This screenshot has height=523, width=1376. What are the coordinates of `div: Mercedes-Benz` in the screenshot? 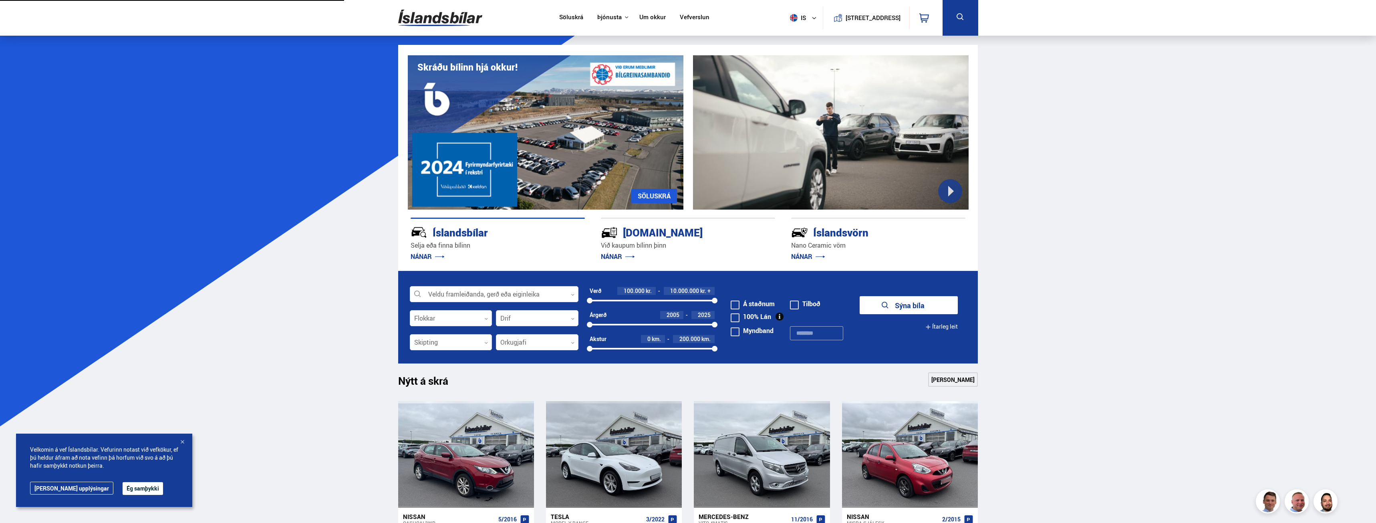 It's located at (743, 516).